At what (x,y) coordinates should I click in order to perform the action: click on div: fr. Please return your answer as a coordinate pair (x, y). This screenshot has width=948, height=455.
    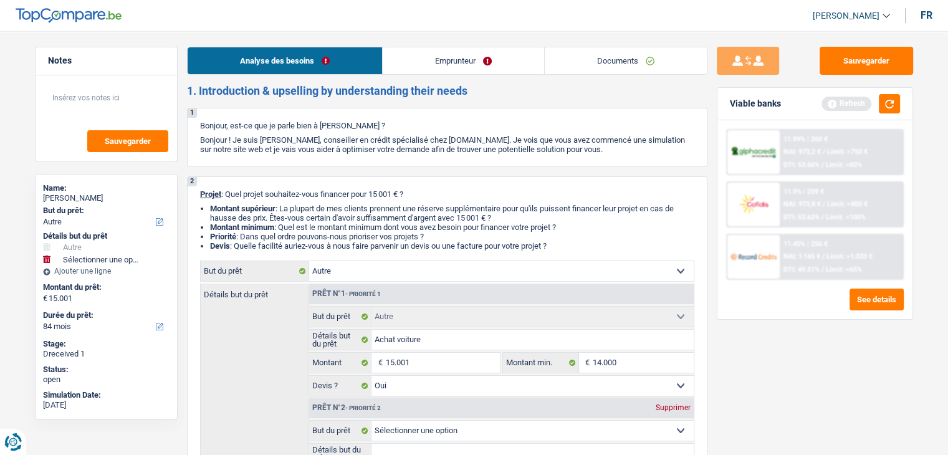
    Looking at the image, I should click on (926, 15).